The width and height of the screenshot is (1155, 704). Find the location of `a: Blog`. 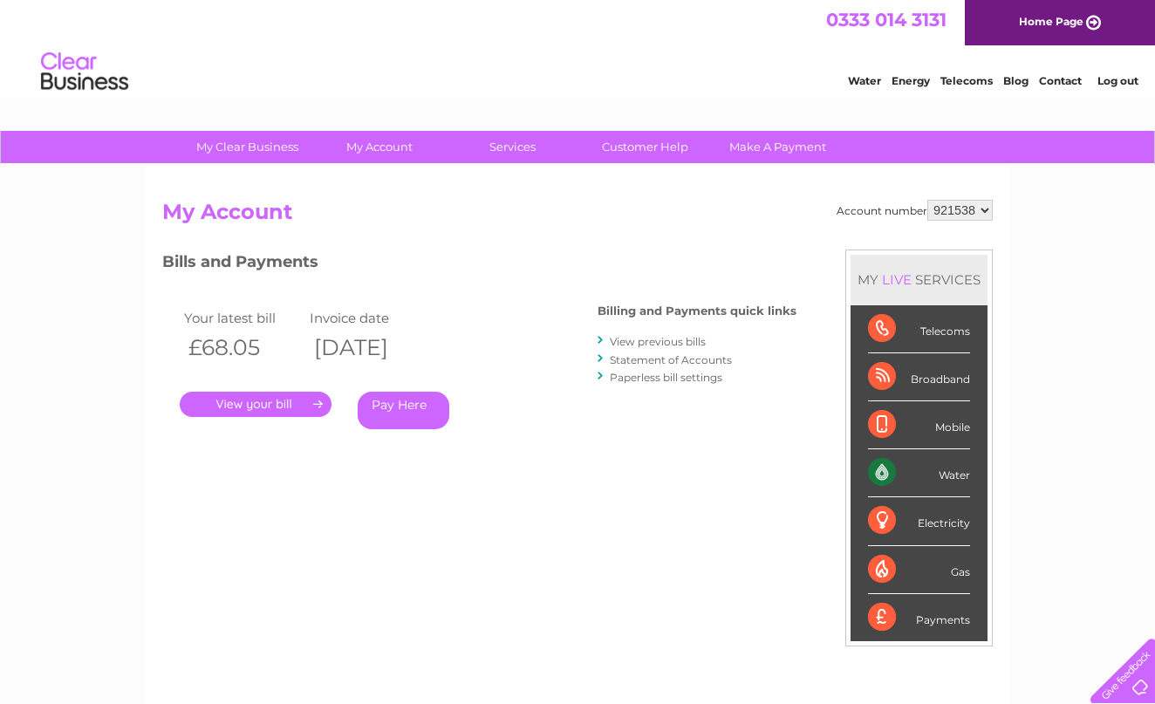

a: Blog is located at coordinates (1016, 80).